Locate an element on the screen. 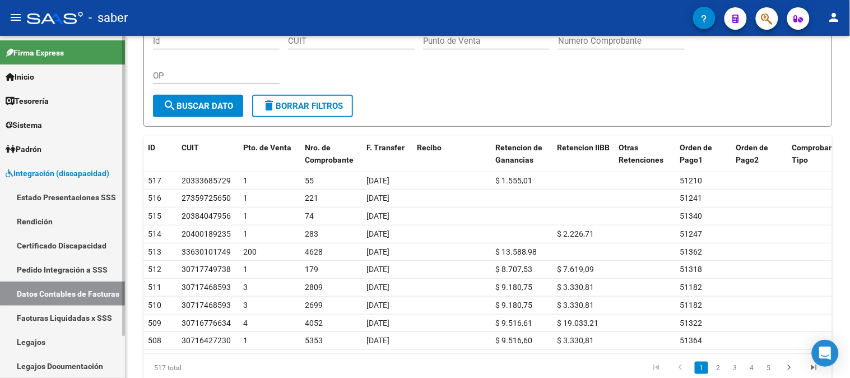  span: 515 is located at coordinates (155, 216).